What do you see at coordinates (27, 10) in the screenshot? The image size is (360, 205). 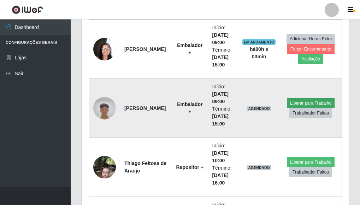 I see `img: CoreUI Logo` at bounding box center [27, 10].